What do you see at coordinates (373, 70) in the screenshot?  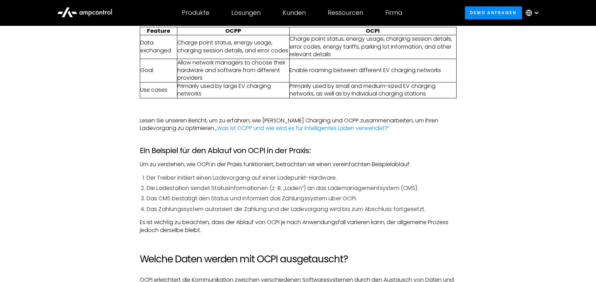 I see `td: Enable roaming between different EV charging networks` at bounding box center [373, 70].